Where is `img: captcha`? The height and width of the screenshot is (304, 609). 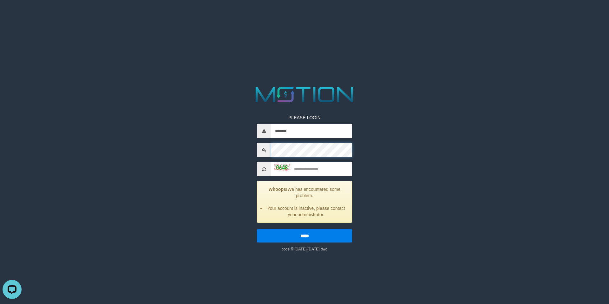
img: captcha is located at coordinates (282, 167).